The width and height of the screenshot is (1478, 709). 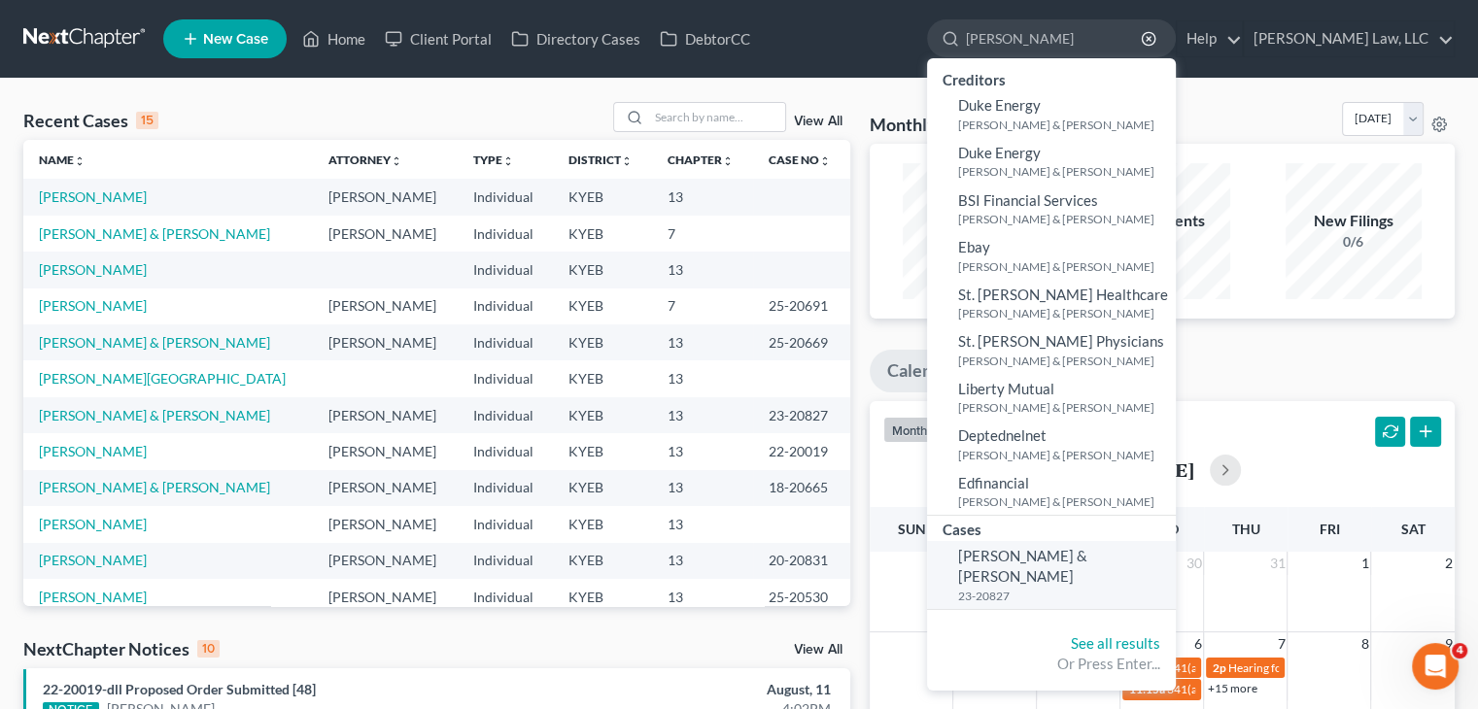 What do you see at coordinates (802, 488) in the screenshot?
I see `td: 18-20665` at bounding box center [802, 488].